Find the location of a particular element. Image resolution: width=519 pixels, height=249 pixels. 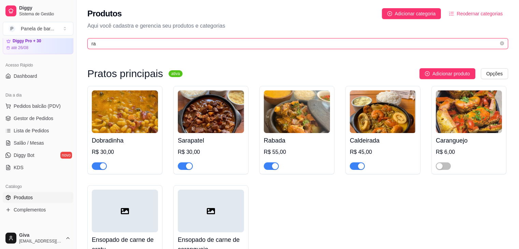

a: DiggySistema de Gestão is located at coordinates (38, 11).